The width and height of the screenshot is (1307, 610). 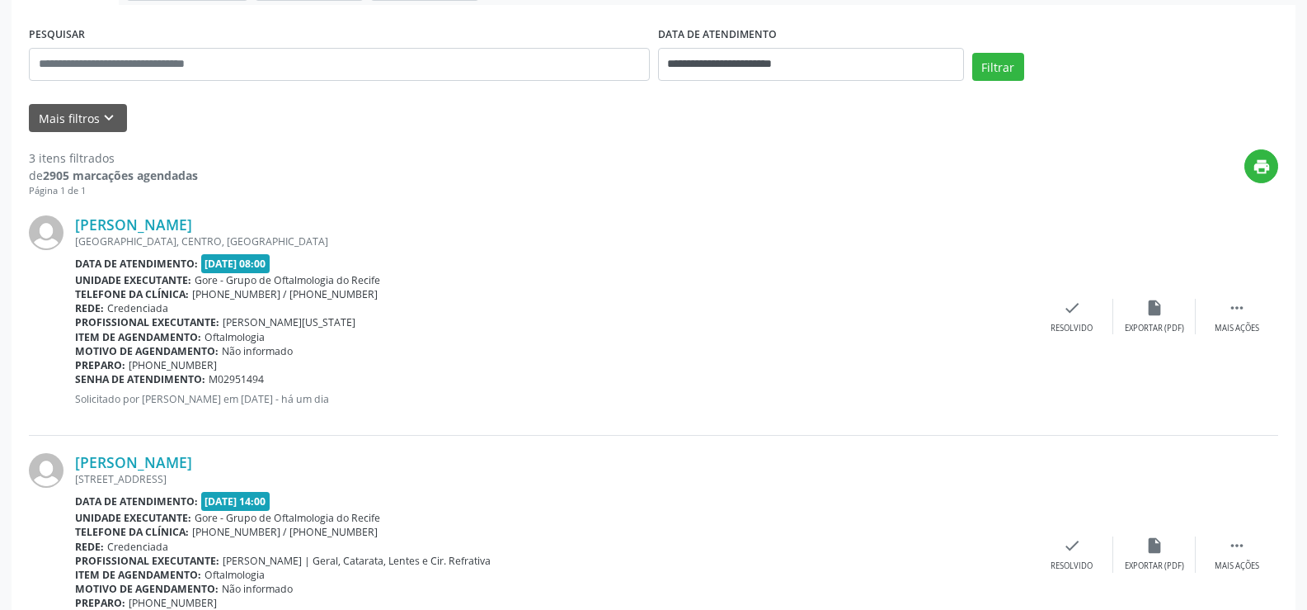 What do you see at coordinates (78, 118) in the screenshot?
I see `button: Mais filtroskeyboard_arrow_down` at bounding box center [78, 118].